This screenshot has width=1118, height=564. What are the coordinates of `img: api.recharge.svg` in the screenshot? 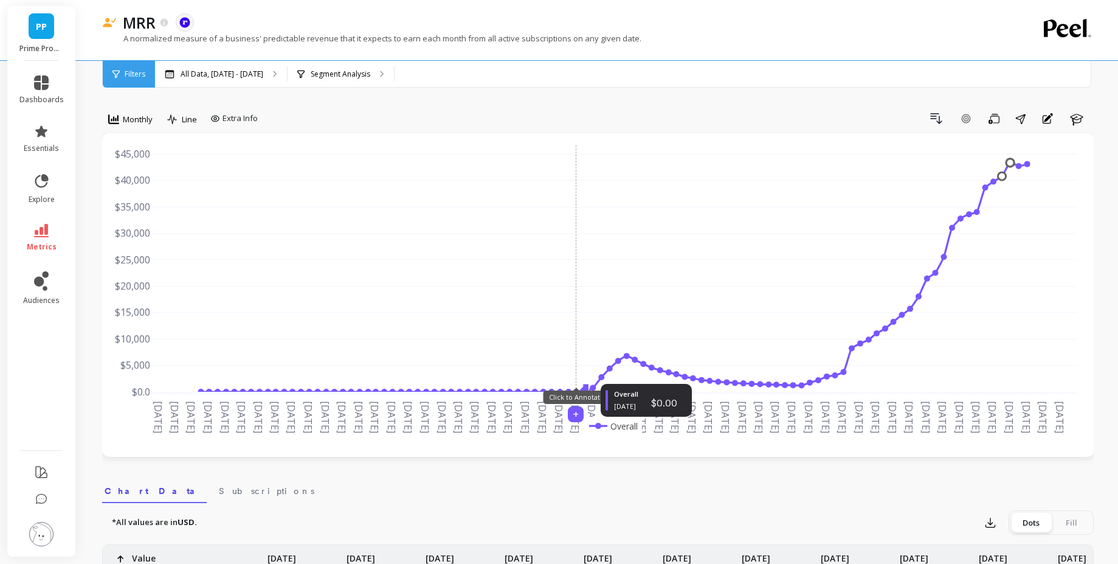 It's located at (185, 22).